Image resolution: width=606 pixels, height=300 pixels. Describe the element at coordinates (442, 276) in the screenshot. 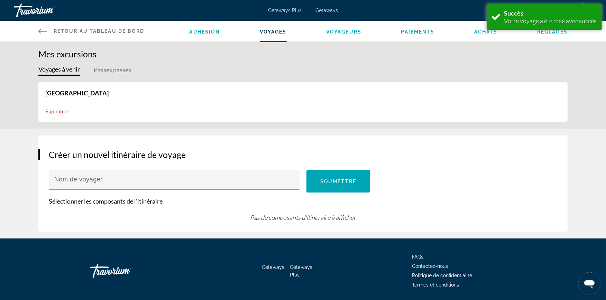

I see `a: Politique de confidentialité` at that location.